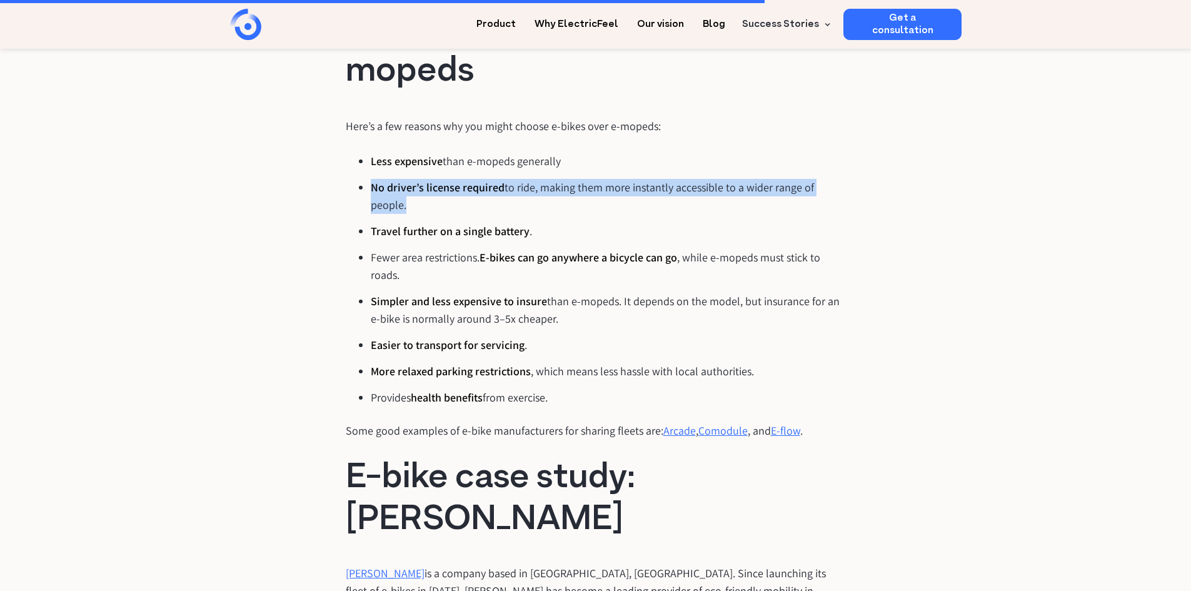  What do you see at coordinates (608, 161) in the screenshot?
I see `li: than e-mopeds generally` at bounding box center [608, 161].